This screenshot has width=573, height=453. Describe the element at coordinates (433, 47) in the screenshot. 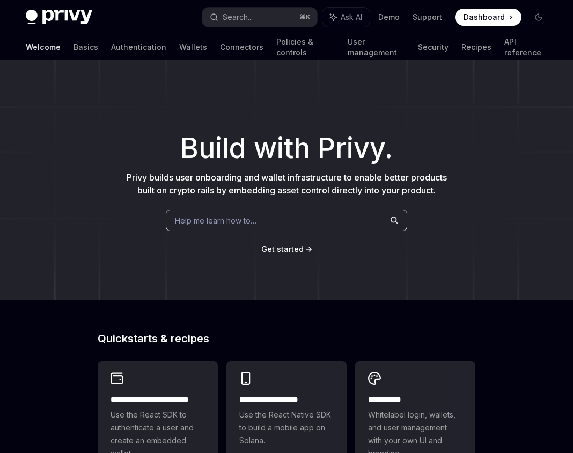

I see `a: Security` at that location.